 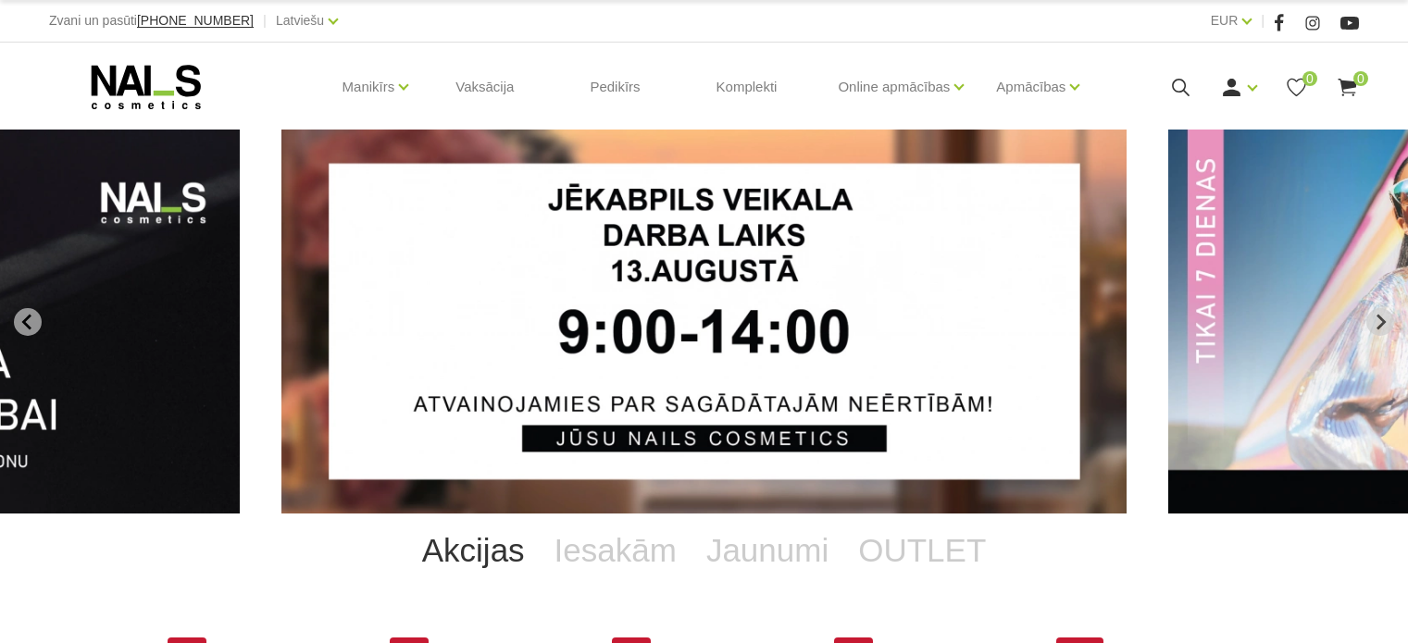 What do you see at coordinates (151, 20) in the screenshot?
I see `div: Zvani un pasūti` at bounding box center [151, 20].